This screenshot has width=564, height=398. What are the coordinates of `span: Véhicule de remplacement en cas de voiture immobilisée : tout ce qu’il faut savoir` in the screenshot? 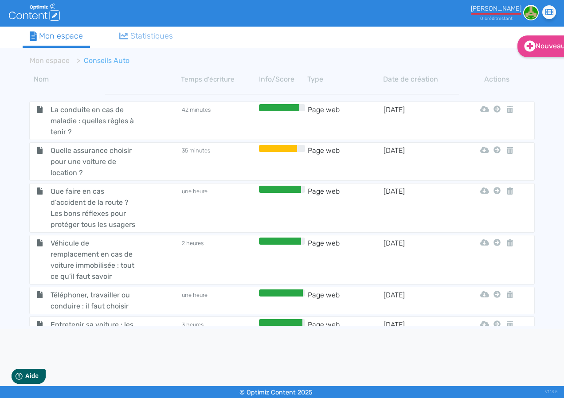 It's located at (94, 260).